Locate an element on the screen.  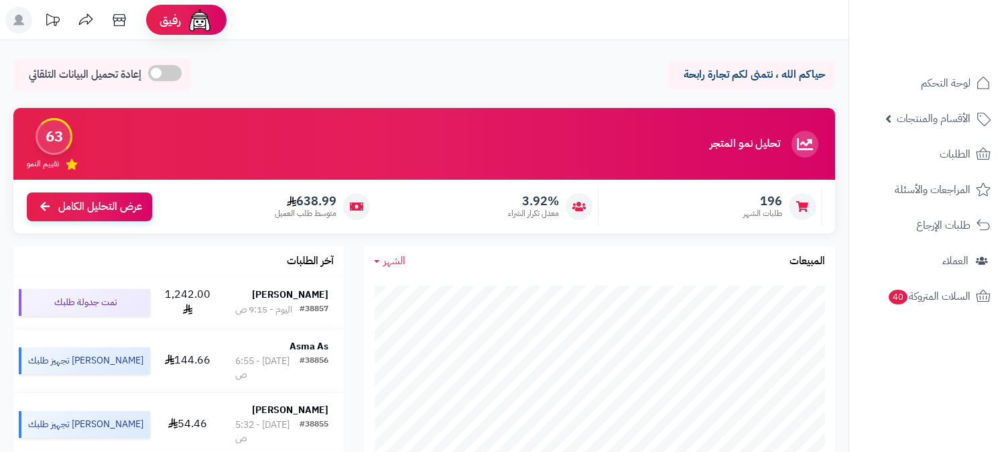
div: #38857 is located at coordinates (314, 310).